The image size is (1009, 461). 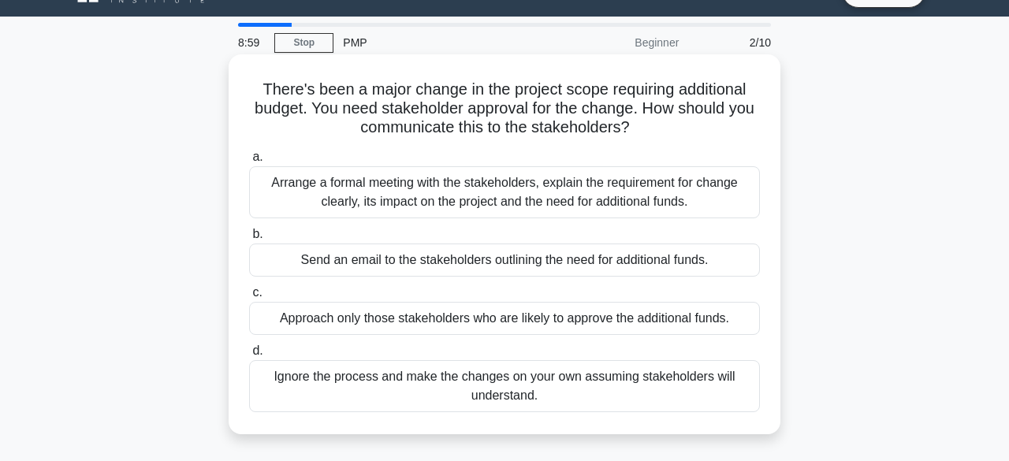 I want to click on a: Stop, so click(x=304, y=43).